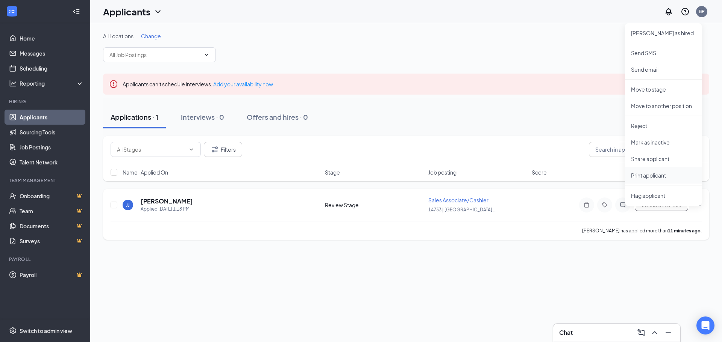 The height and width of the screenshot is (342, 722). I want to click on span: Name · Applied On, so click(145, 173).